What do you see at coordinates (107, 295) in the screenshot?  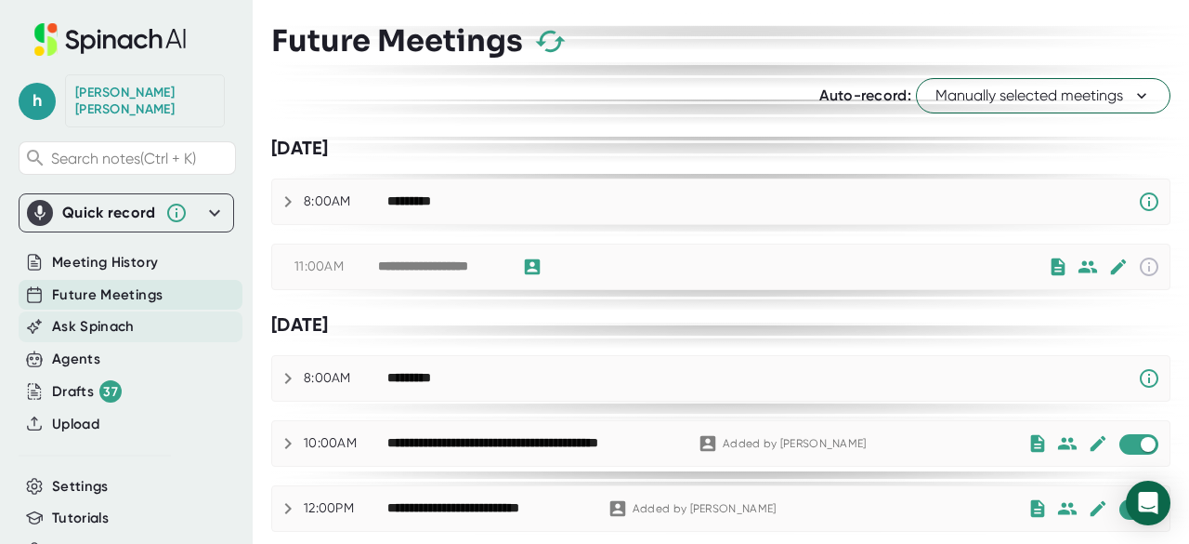 I see `span: Future Meetings` at bounding box center [107, 295].